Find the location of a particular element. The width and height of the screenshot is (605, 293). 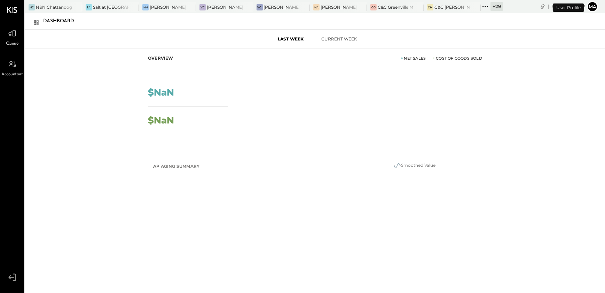

div: CG is located at coordinates (374, 7).